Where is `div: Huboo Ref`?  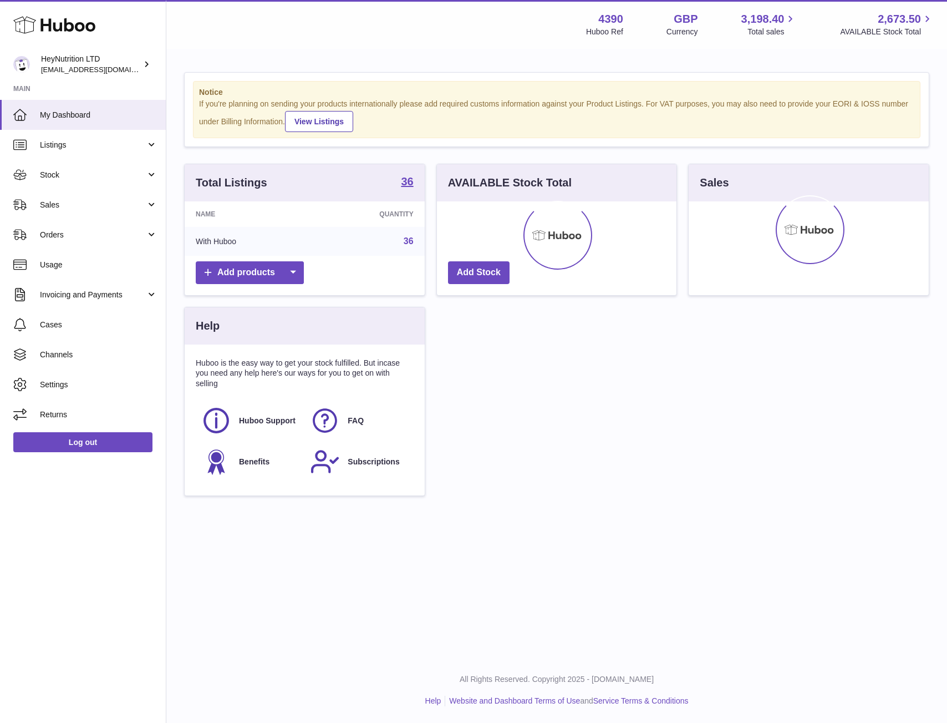 div: Huboo Ref is located at coordinates (604, 32).